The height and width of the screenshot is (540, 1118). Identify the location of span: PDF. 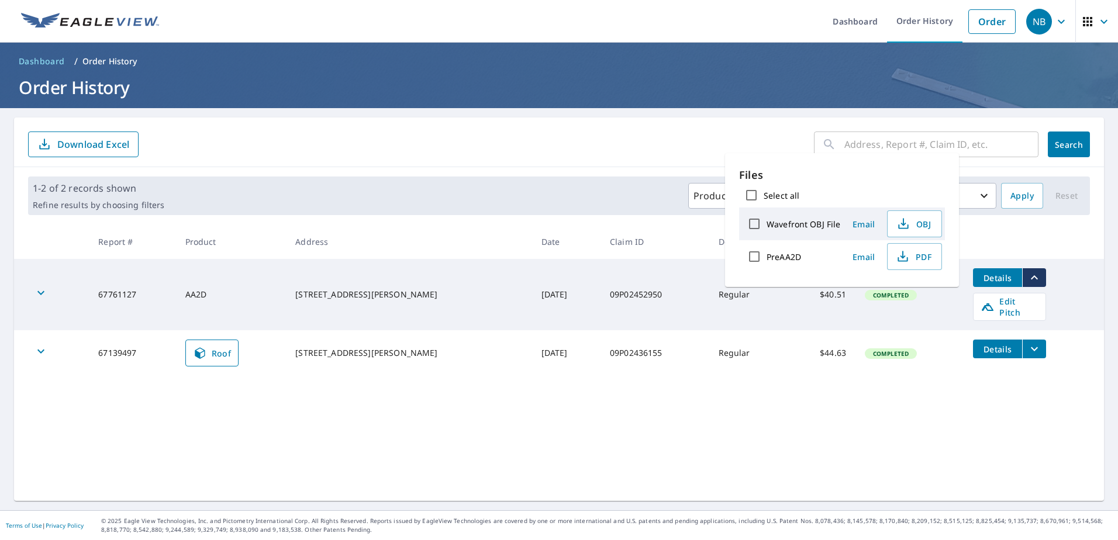
(914, 257).